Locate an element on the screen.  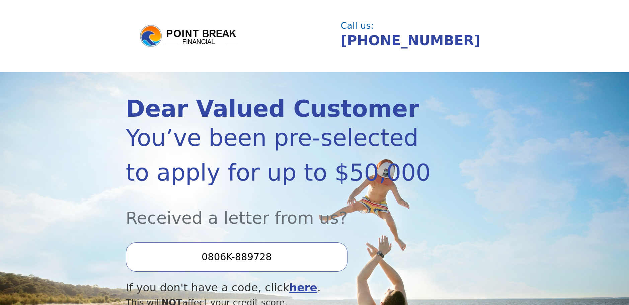
img: logo.png is located at coordinates (189, 36).